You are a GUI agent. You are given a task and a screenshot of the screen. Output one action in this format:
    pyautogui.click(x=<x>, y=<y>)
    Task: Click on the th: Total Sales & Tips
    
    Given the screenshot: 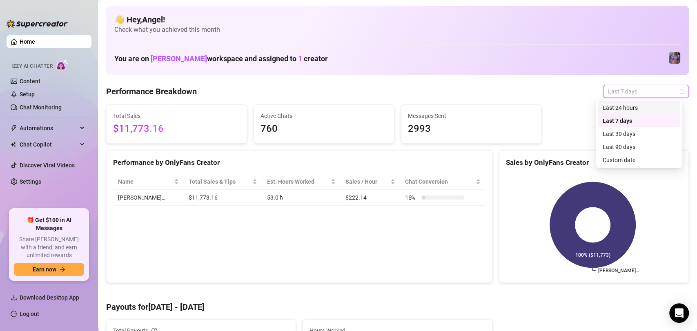 What is the action you would take?
    pyautogui.click(x=223, y=182)
    